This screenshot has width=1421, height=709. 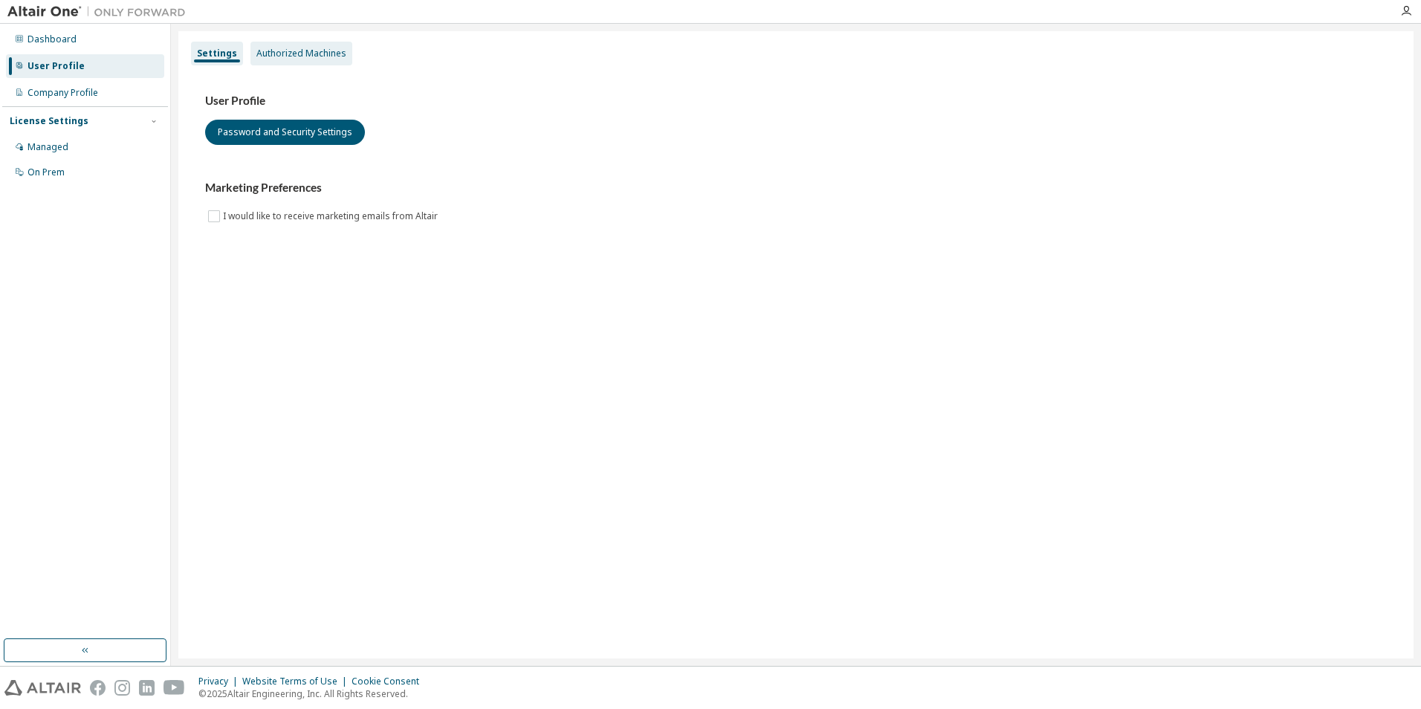 I want to click on p: © 2025 Altair Engineering, Inc. All Rights Reserved., so click(x=313, y=693).